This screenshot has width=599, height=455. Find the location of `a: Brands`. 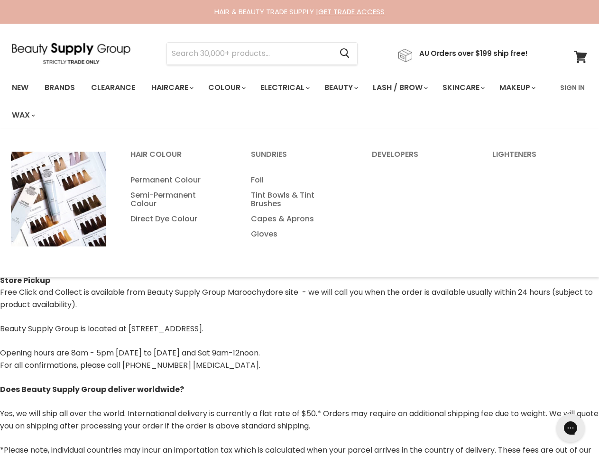

a: Brands is located at coordinates (60, 88).